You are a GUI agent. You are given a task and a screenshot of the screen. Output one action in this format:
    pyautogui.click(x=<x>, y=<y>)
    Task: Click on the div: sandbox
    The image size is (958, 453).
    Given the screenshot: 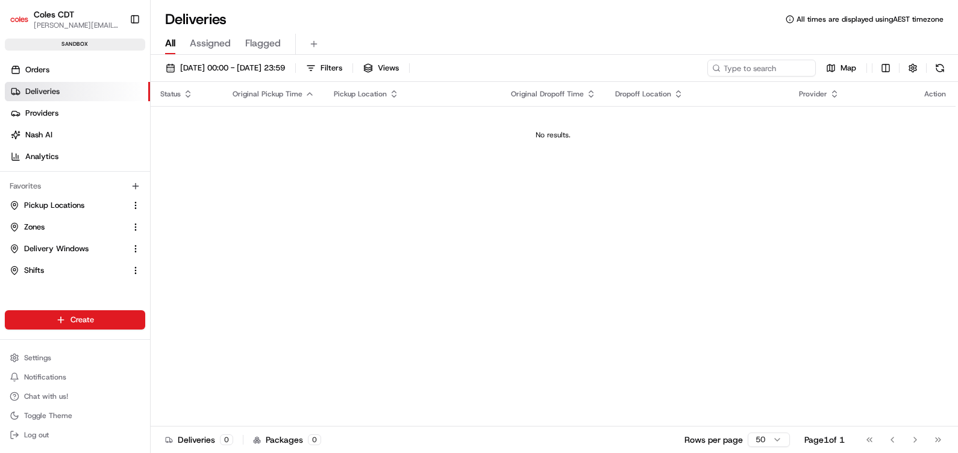 What is the action you would take?
    pyautogui.click(x=75, y=45)
    